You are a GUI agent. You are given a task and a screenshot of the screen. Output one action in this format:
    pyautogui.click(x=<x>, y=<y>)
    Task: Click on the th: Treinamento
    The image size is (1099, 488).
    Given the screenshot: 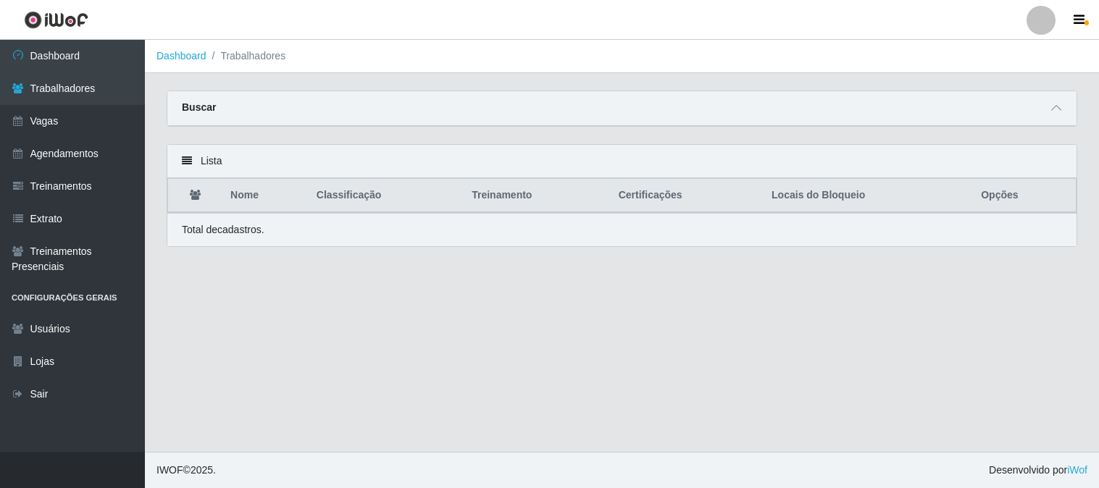 What is the action you would take?
    pyautogui.click(x=536, y=196)
    